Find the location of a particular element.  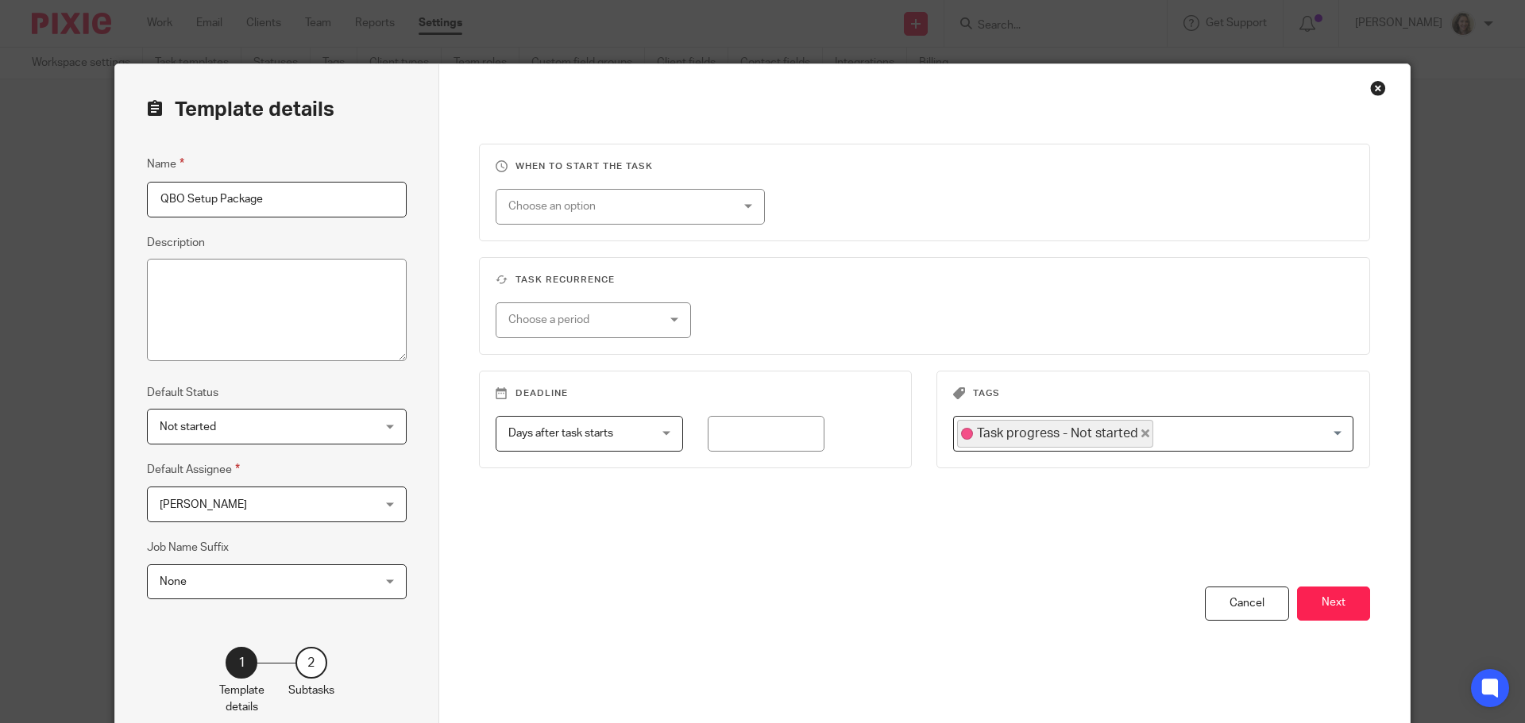

div: 2 is located at coordinates (311, 663).